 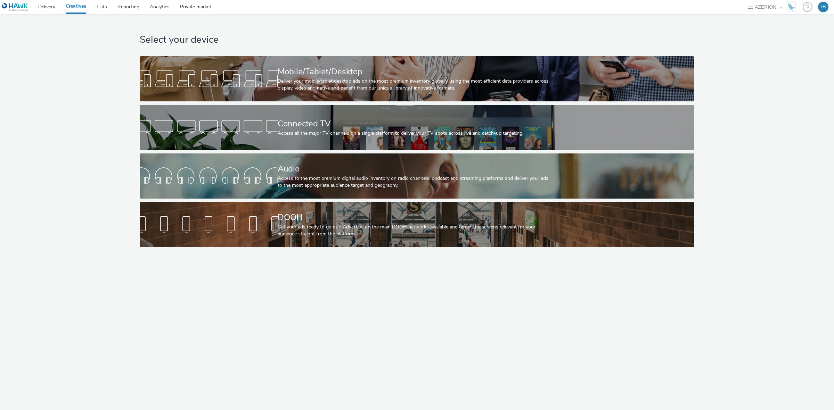 I want to click on div: Access to the most premium digital audio inventory on radio channels, podcast and streaming platf..., so click(x=416, y=182).